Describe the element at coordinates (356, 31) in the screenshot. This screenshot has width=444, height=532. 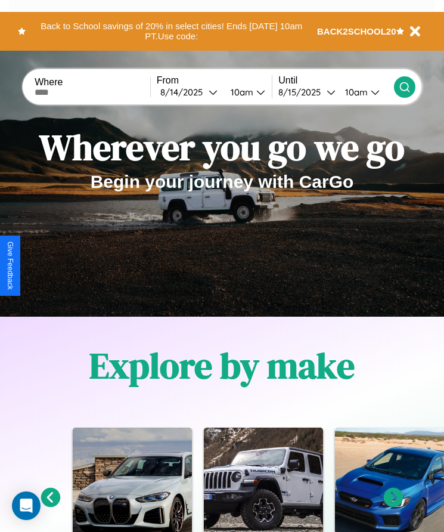
I see `b: BACK2SCHOOL20` at that location.